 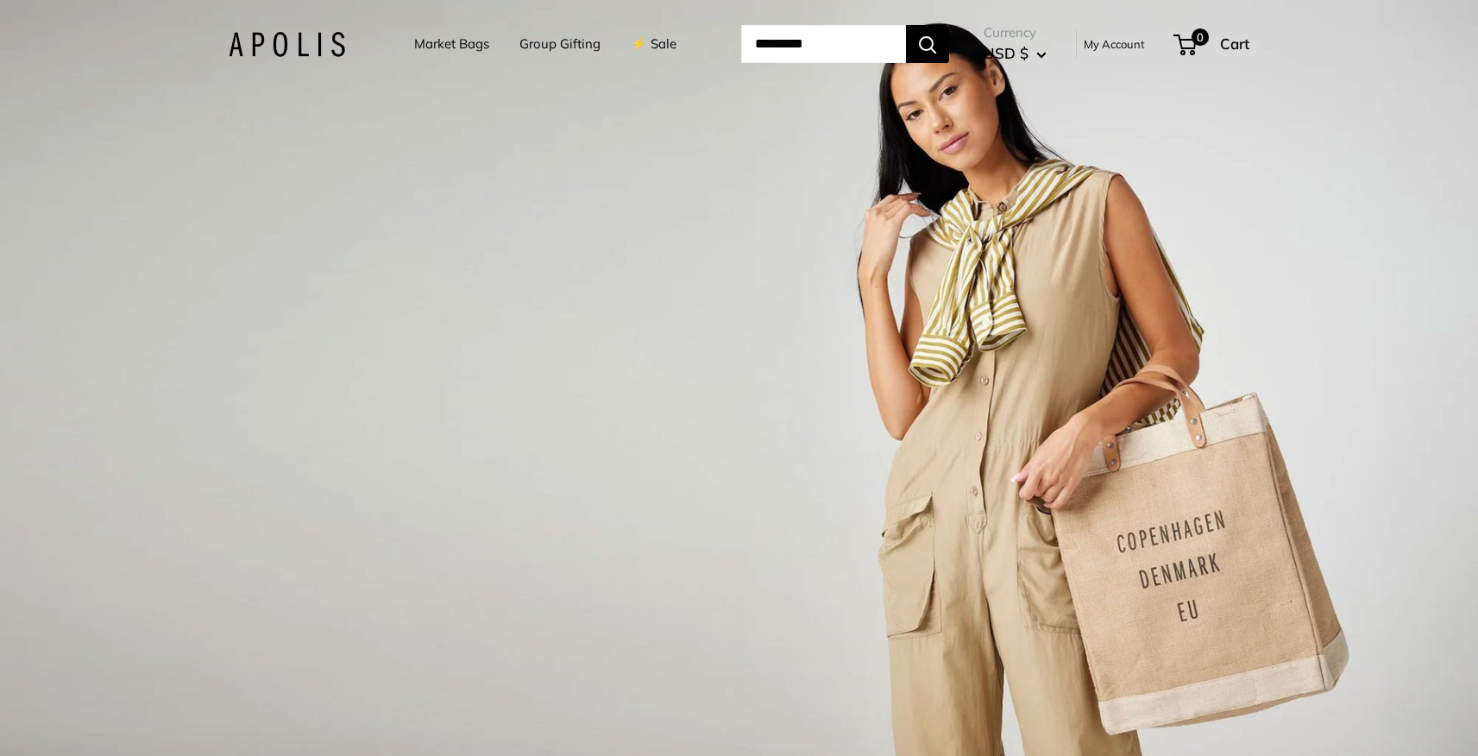 I want to click on button: USD $, so click(x=1015, y=53).